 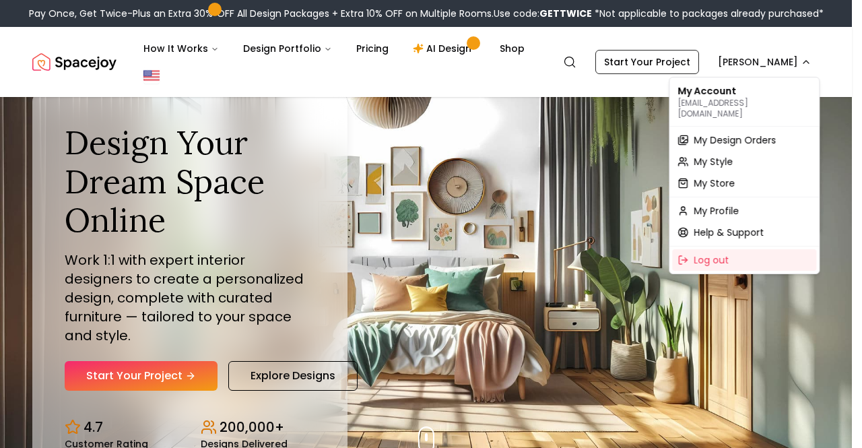 I want to click on span: My Store, so click(x=714, y=183).